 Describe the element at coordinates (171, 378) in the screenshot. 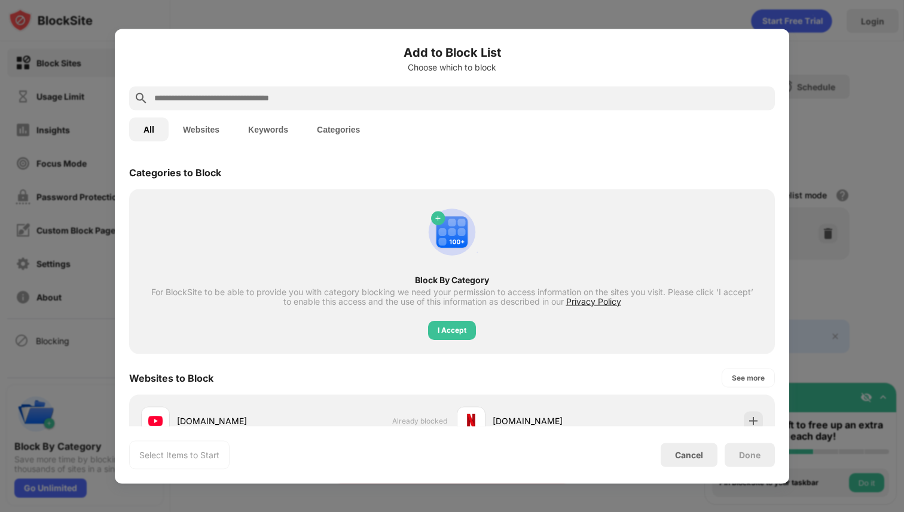

I see `div: Websites to Block` at that location.